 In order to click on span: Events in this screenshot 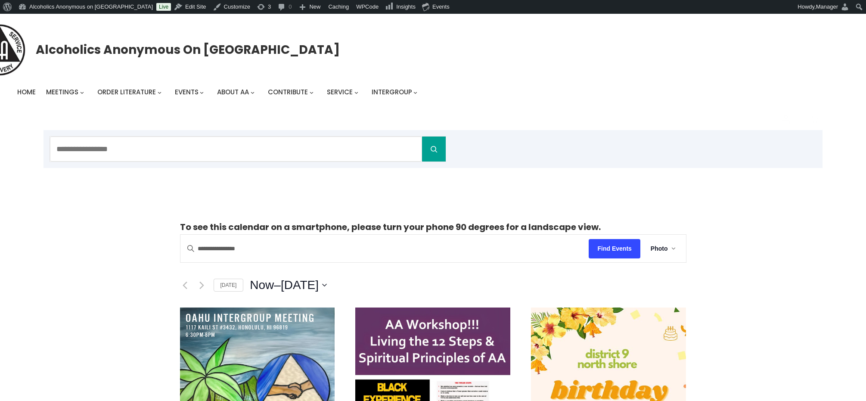, I will do `click(186, 92)`.